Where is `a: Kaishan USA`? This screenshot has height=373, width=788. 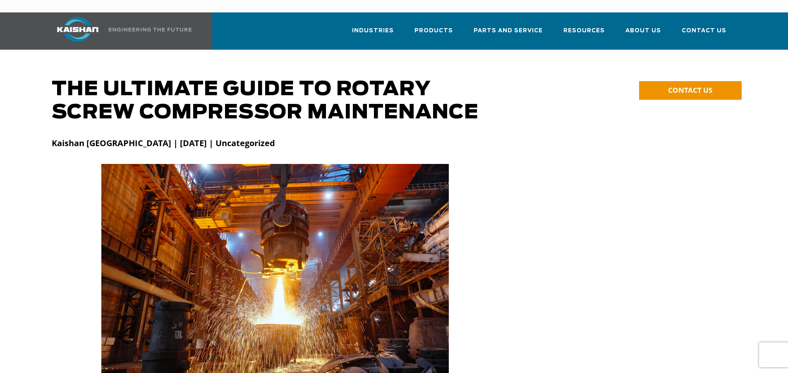 a: Kaishan USA is located at coordinates (120, 31).